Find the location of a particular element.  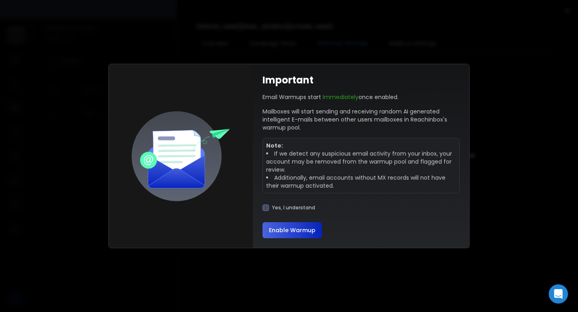

p: Email Warmups start once enabled. is located at coordinates (331, 97).